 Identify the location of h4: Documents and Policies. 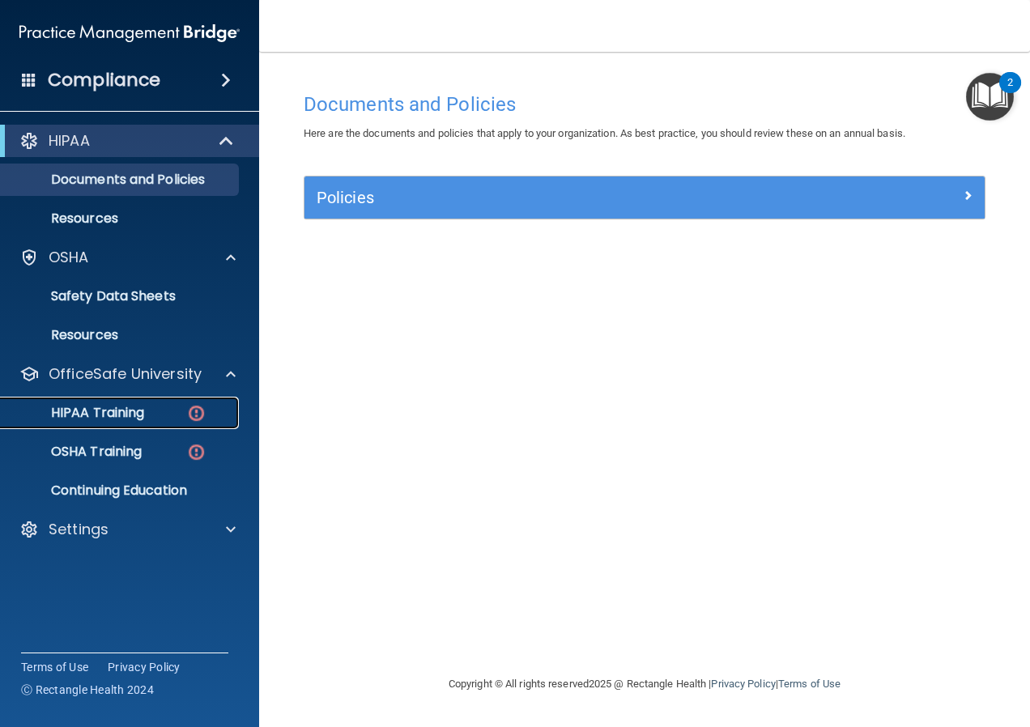
(645, 104).